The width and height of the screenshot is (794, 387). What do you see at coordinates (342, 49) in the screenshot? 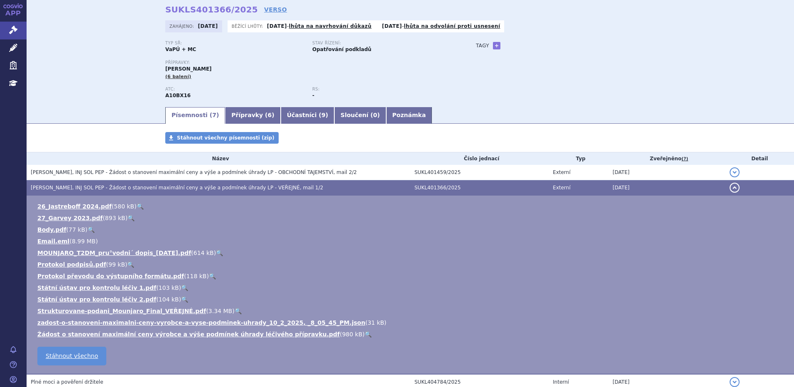
I see `strong: Opatřování podkladů` at bounding box center [342, 49].